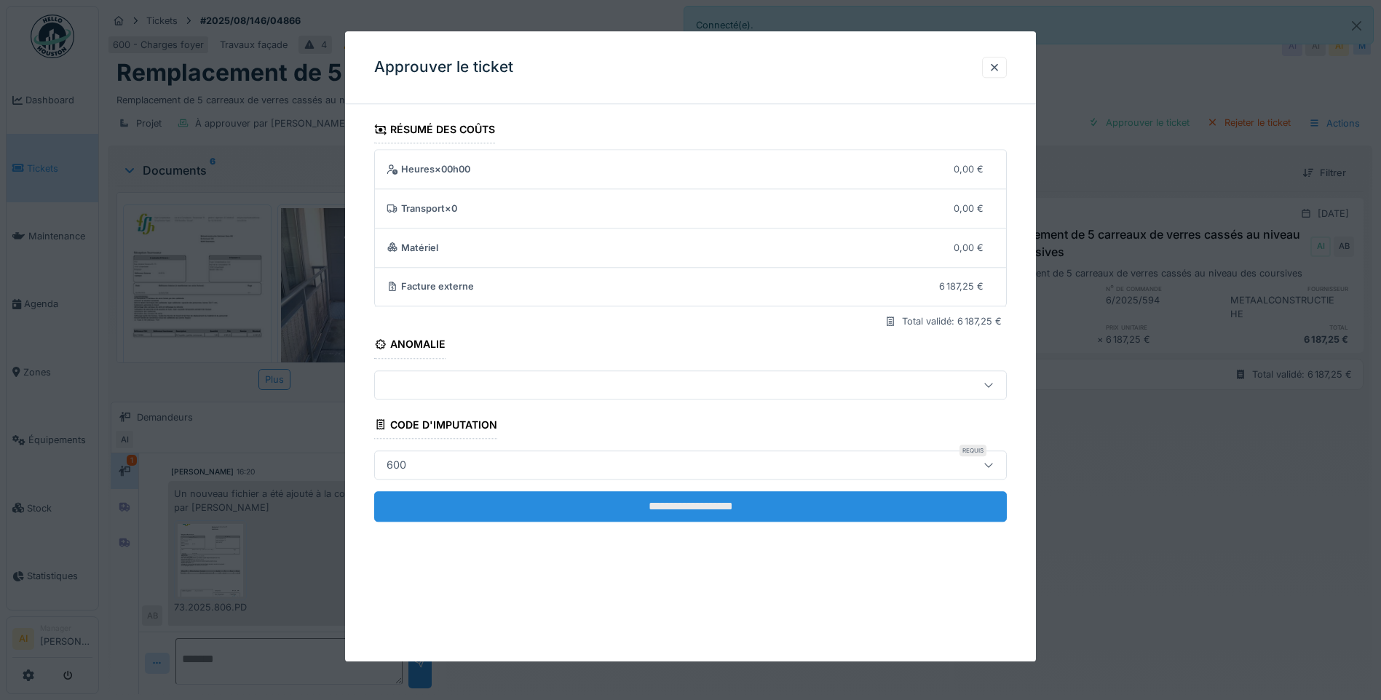  What do you see at coordinates (972, 451) in the screenshot?
I see `div: Requis` at bounding box center [972, 451].